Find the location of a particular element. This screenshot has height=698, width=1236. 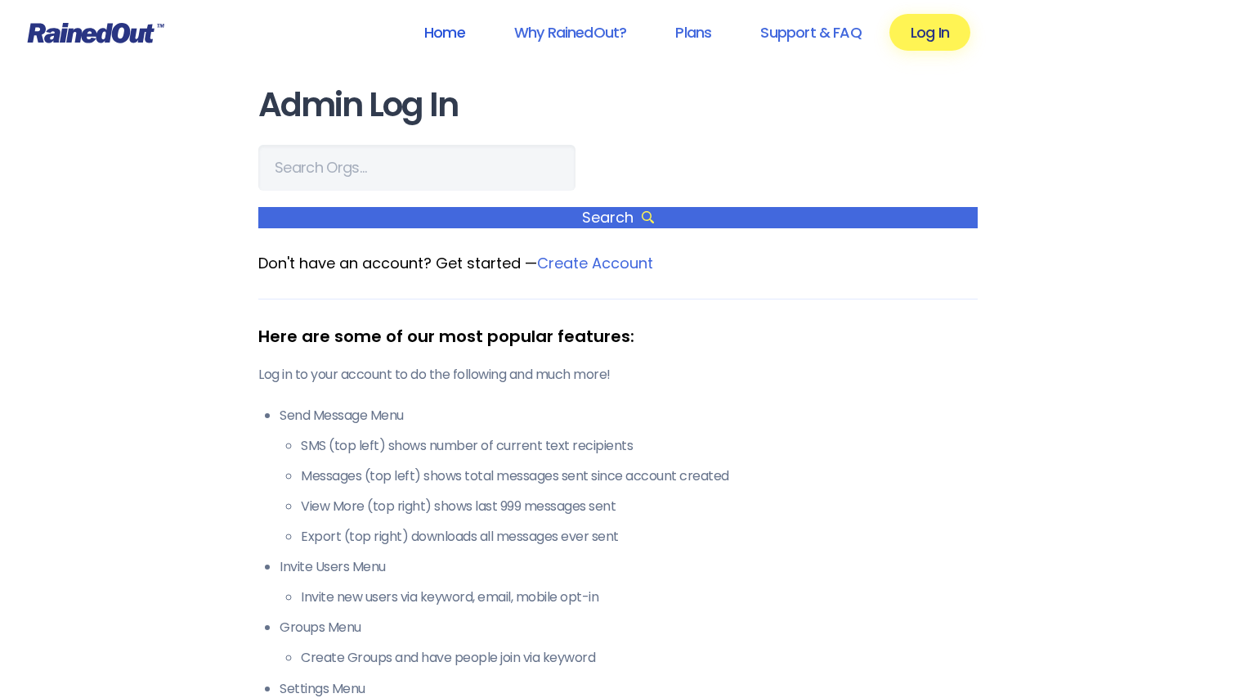

span: Search is located at coordinates (618, 218).